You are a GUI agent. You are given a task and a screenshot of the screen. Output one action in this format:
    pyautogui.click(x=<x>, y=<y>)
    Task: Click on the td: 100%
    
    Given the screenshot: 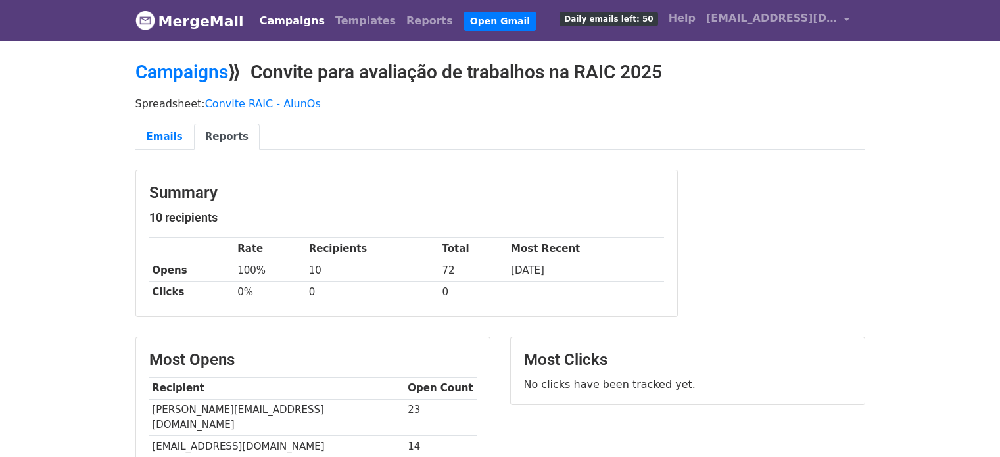 What is the action you would take?
    pyautogui.click(x=270, y=270)
    